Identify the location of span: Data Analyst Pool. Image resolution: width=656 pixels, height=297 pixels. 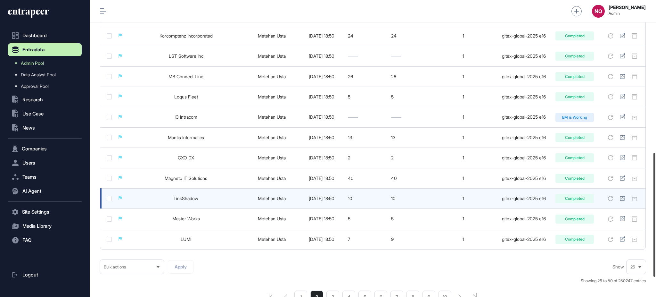
(38, 75).